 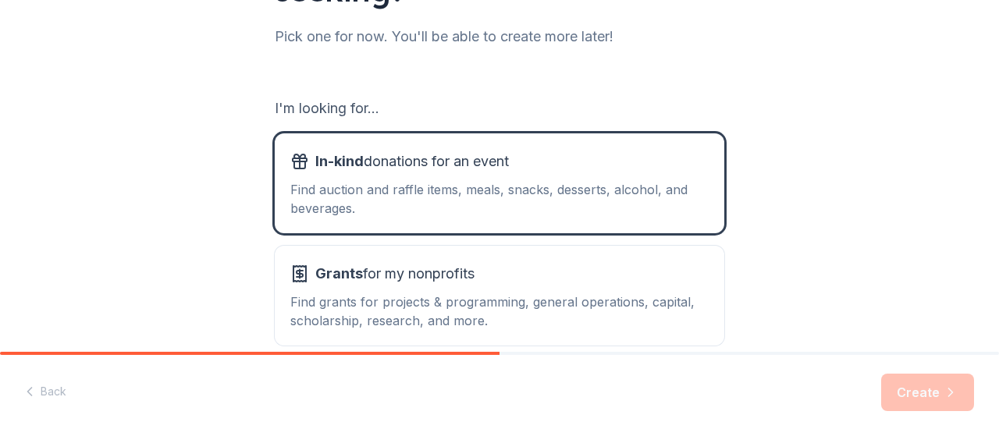 I want to click on span: donations for an event, so click(x=412, y=162).